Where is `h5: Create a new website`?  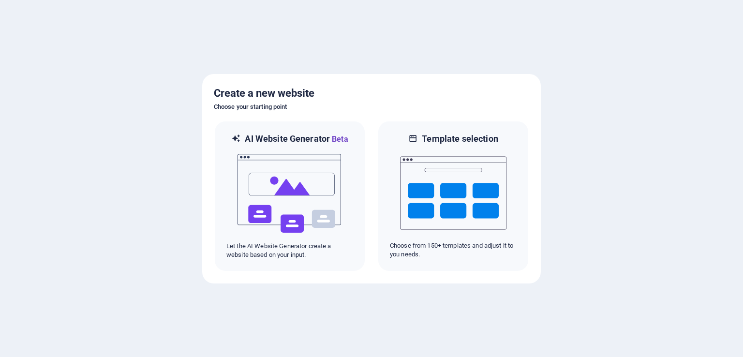
h5: Create a new website is located at coordinates (372, 93).